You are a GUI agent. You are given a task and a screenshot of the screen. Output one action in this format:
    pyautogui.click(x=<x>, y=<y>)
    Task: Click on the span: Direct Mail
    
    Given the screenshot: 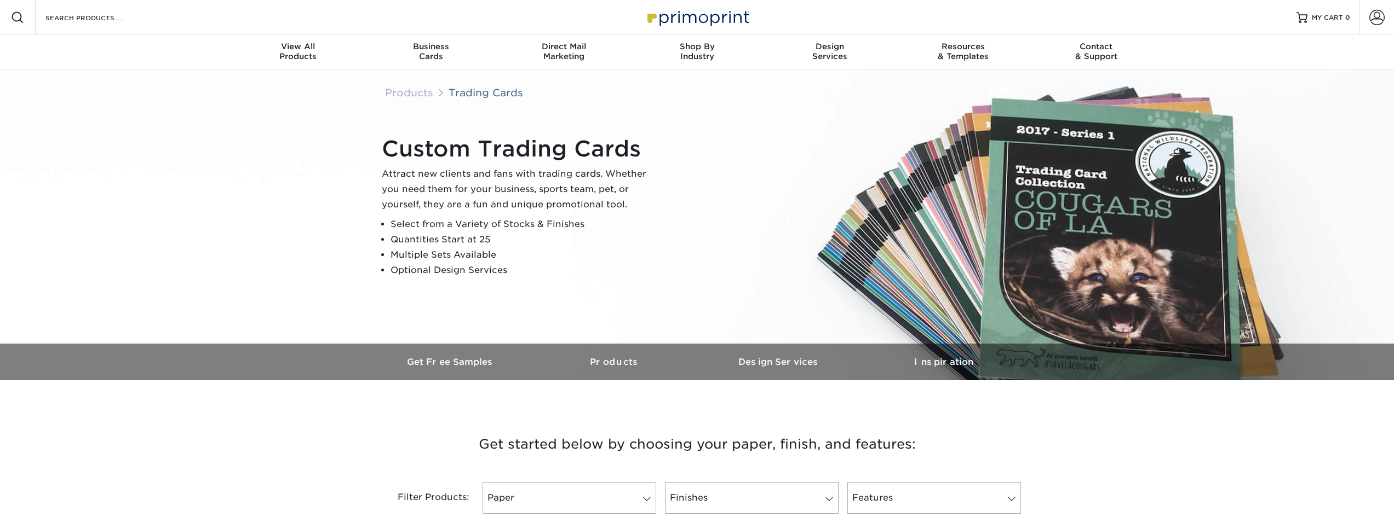 What is the action you would take?
    pyautogui.click(x=563, y=47)
    